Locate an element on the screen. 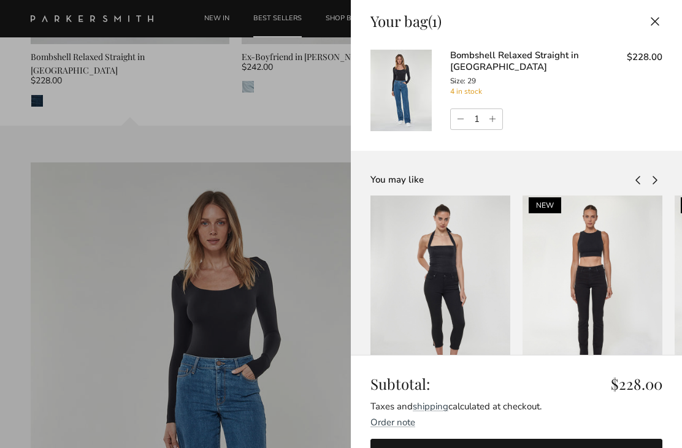  a: Increase quantity is located at coordinates (494, 120).